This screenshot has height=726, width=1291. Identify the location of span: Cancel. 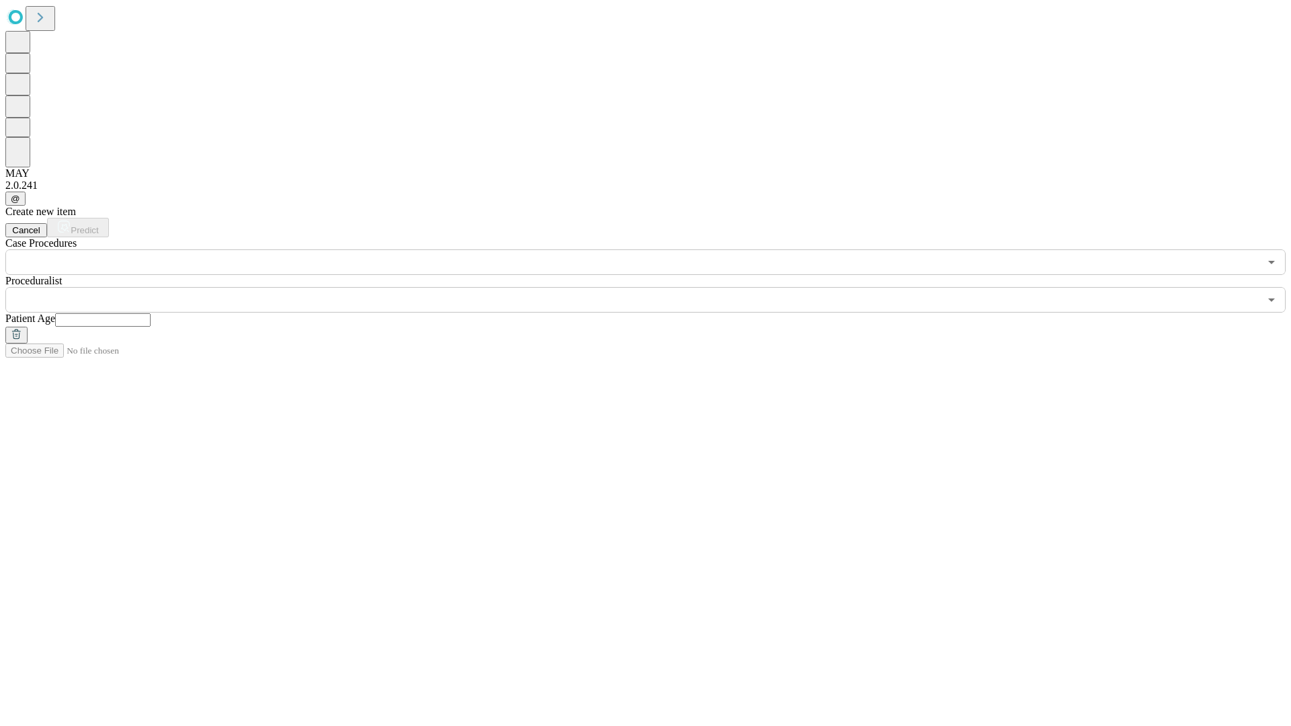
(26, 230).